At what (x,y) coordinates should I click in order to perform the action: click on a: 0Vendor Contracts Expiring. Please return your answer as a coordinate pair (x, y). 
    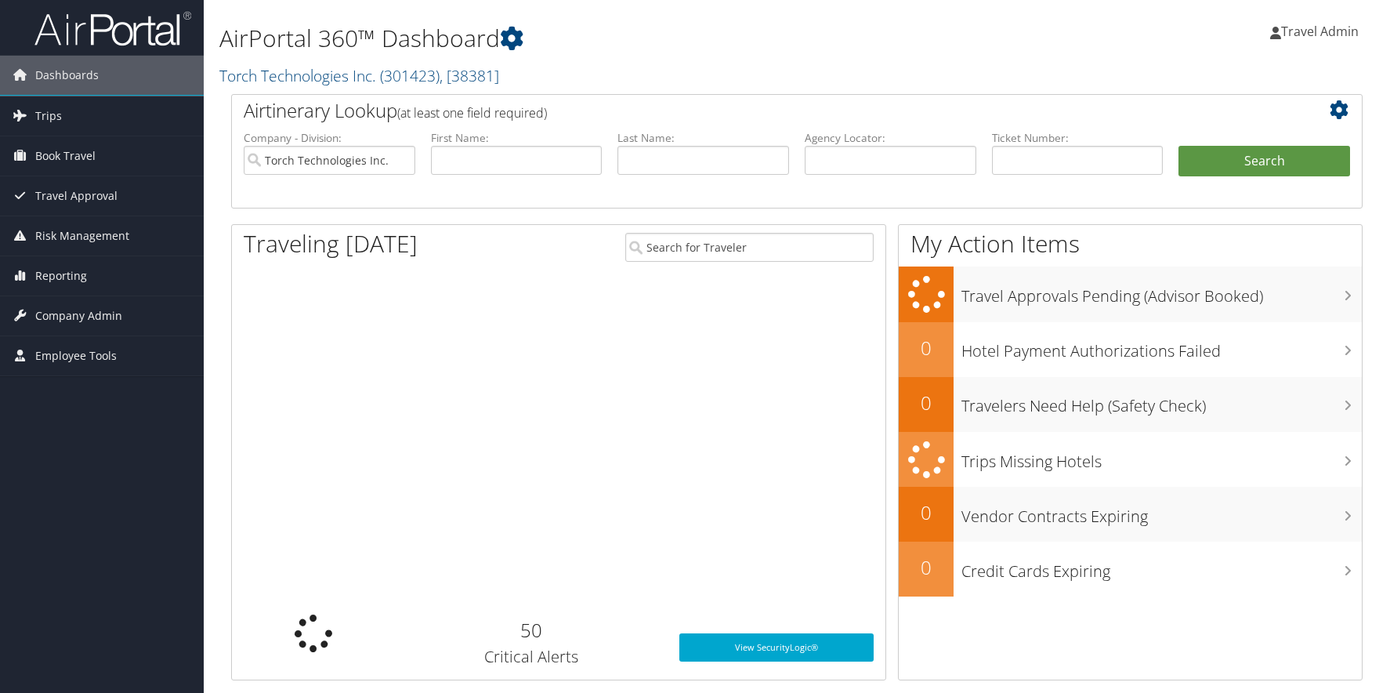
    Looking at the image, I should click on (1130, 514).